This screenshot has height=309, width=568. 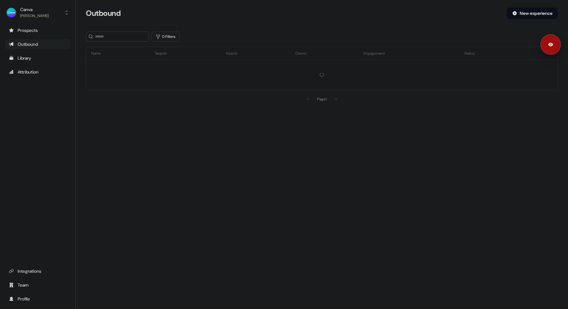 What do you see at coordinates (38, 72) in the screenshot?
I see `a: Go to attribution` at bounding box center [38, 72].